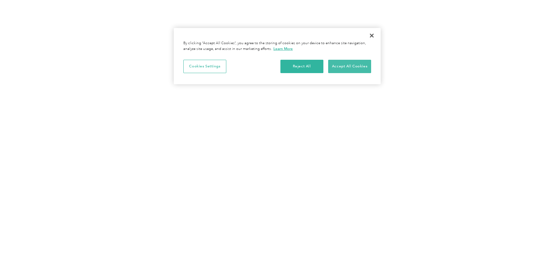 Image resolution: width=550 pixels, height=280 pixels. I want to click on div: Privacy, so click(277, 56).